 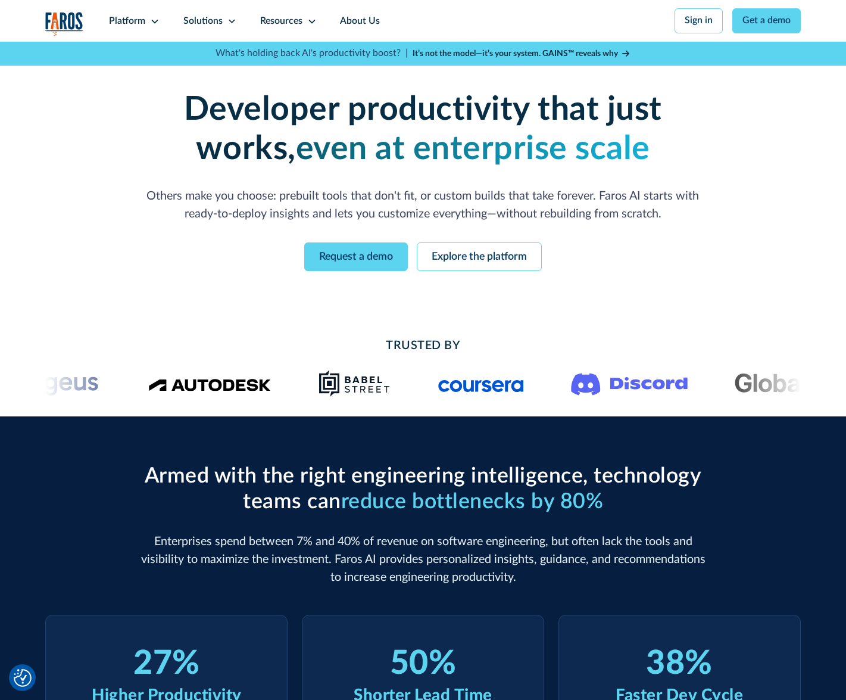 What do you see at coordinates (766, 21) in the screenshot?
I see `a: Get a demo` at bounding box center [766, 21].